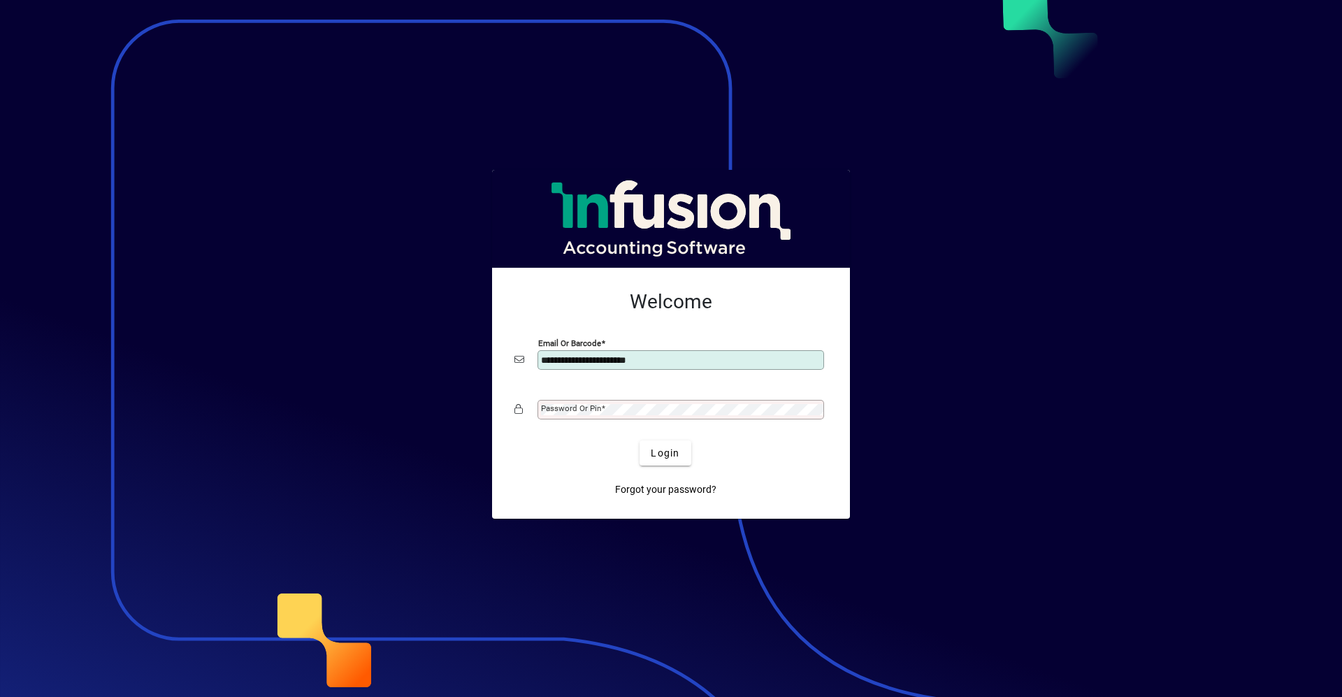 This screenshot has width=1342, height=697. Describe the element at coordinates (571, 408) in the screenshot. I see `mat-label: Password or Pin` at that location.